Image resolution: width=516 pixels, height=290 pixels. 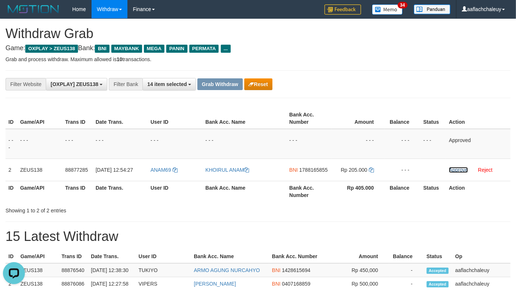 I want to click on span: PANIN, so click(x=176, y=49).